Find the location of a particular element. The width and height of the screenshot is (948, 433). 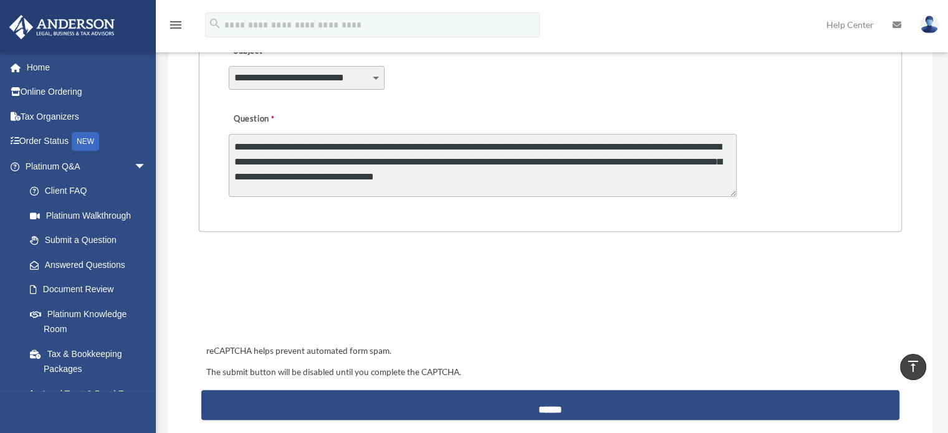

div: NEW is located at coordinates (85, 142).